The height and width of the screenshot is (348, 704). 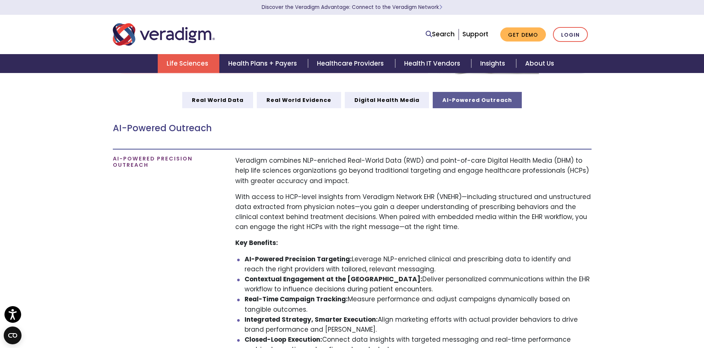 What do you see at coordinates (418, 265) in the screenshot?
I see `li: Leverage NLP-enriched clinical and prescribing data to identify and reach the right providers wit...` at bounding box center [418, 265].